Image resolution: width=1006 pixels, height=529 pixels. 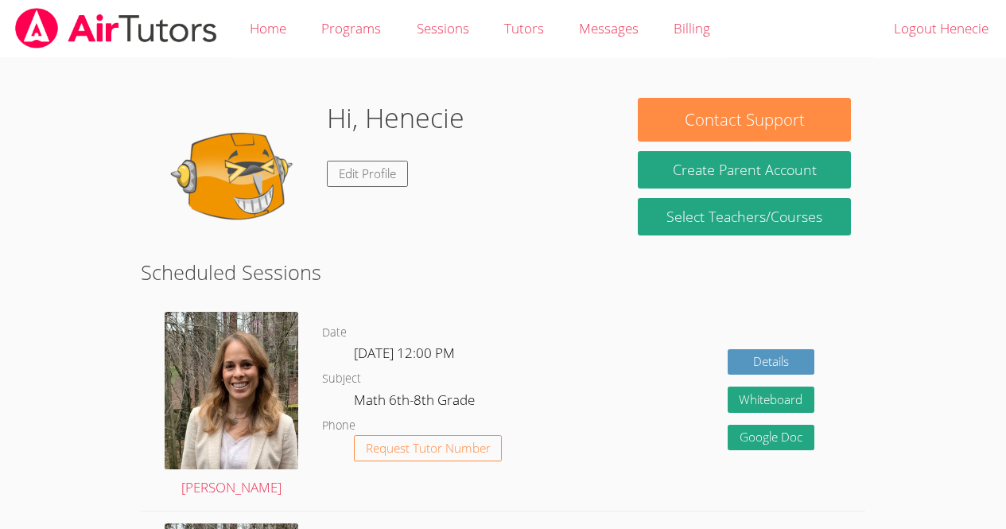 I want to click on h2: Scheduled Sessions, so click(x=502, y=272).